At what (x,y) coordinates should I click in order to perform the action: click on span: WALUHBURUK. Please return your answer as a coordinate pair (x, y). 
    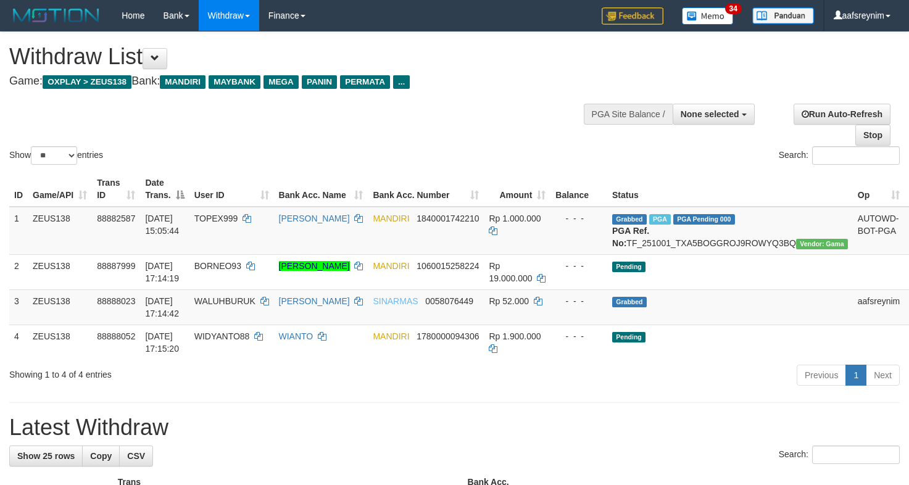
    Looking at the image, I should click on (225, 301).